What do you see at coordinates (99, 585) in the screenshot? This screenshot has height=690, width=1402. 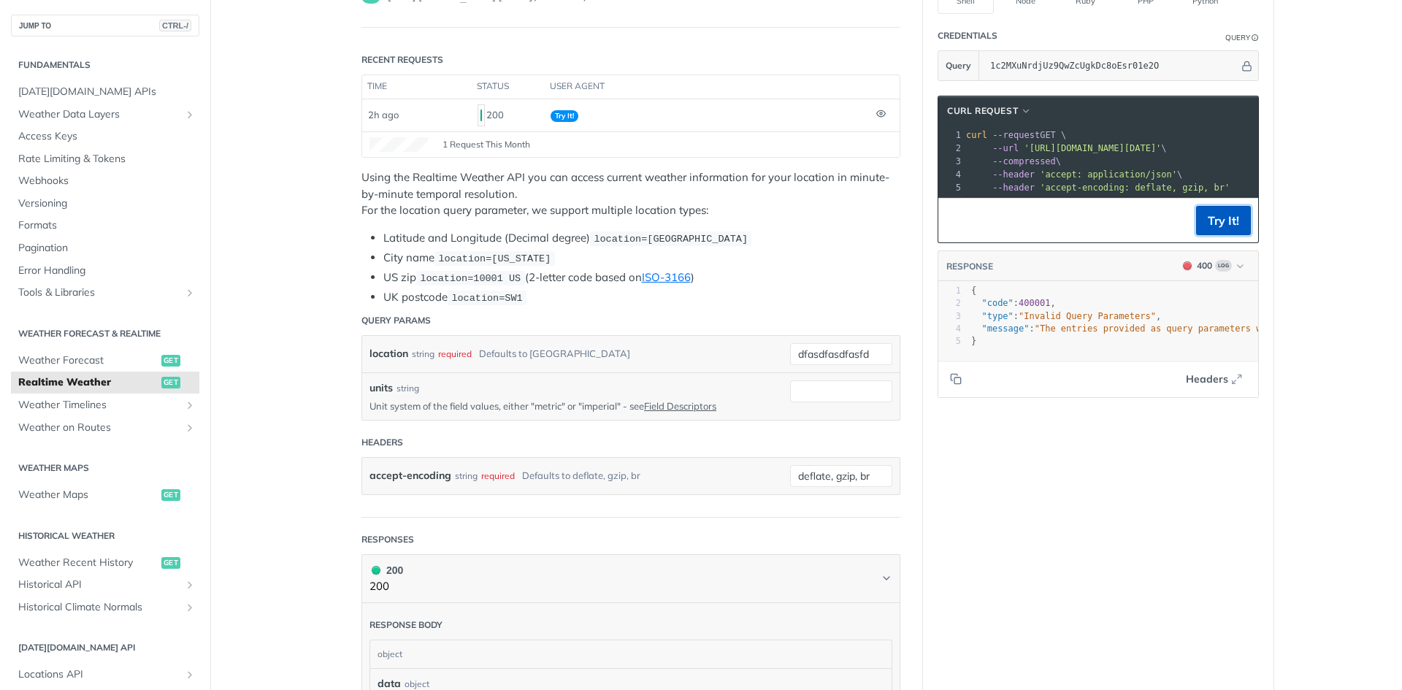 I see `span: Historical API` at bounding box center [99, 585].